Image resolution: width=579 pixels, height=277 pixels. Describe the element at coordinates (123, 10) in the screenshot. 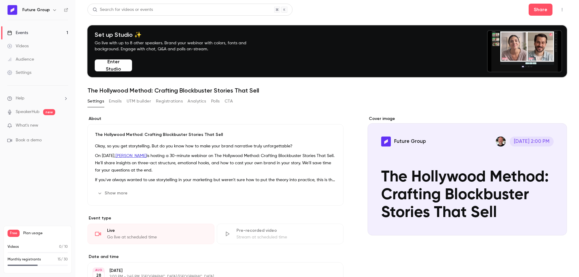

I see `div: Search for videos or events` at that location.